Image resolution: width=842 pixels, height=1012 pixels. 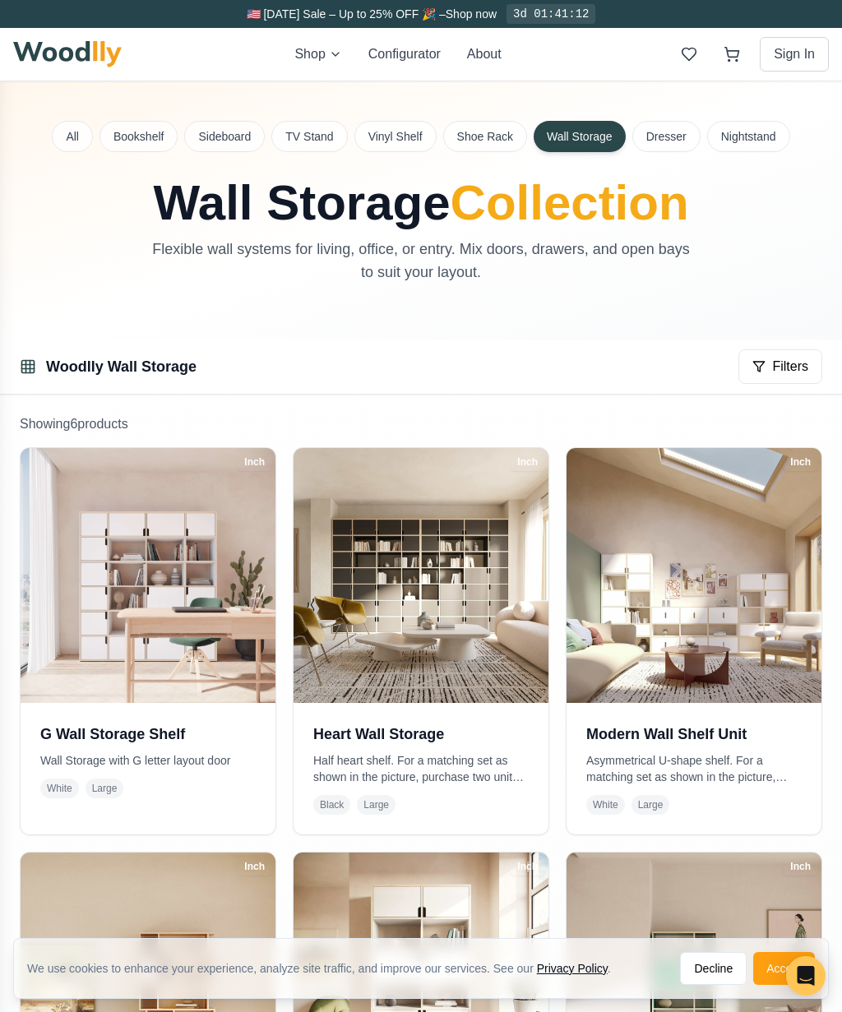 What do you see at coordinates (224, 136) in the screenshot?
I see `button: Sideboard` at bounding box center [224, 136].